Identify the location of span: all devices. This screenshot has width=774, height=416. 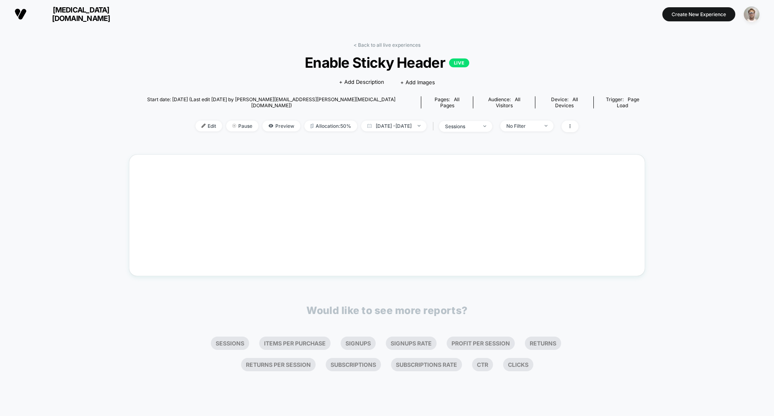
(567, 102).